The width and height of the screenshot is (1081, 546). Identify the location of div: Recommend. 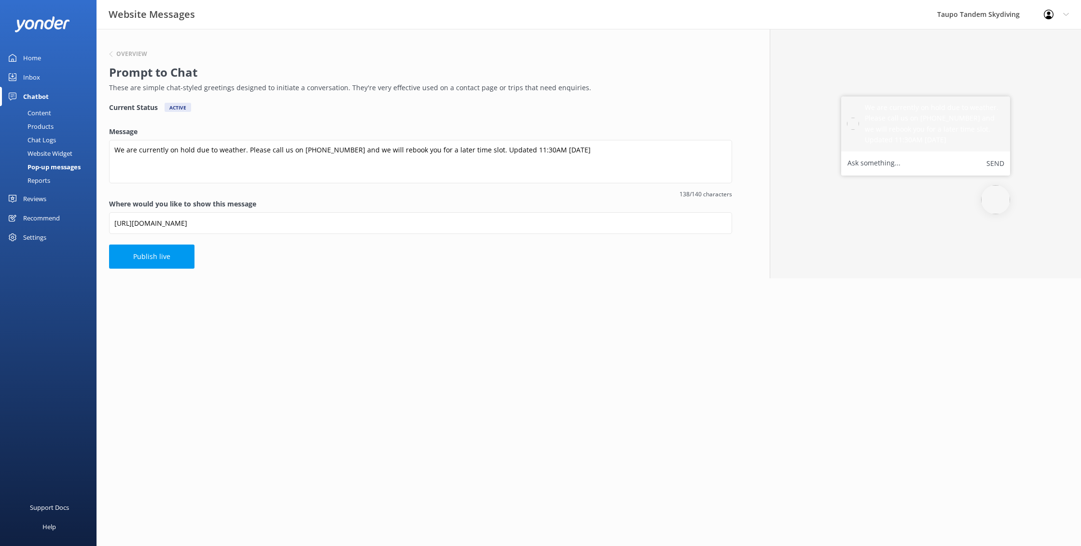
(42, 218).